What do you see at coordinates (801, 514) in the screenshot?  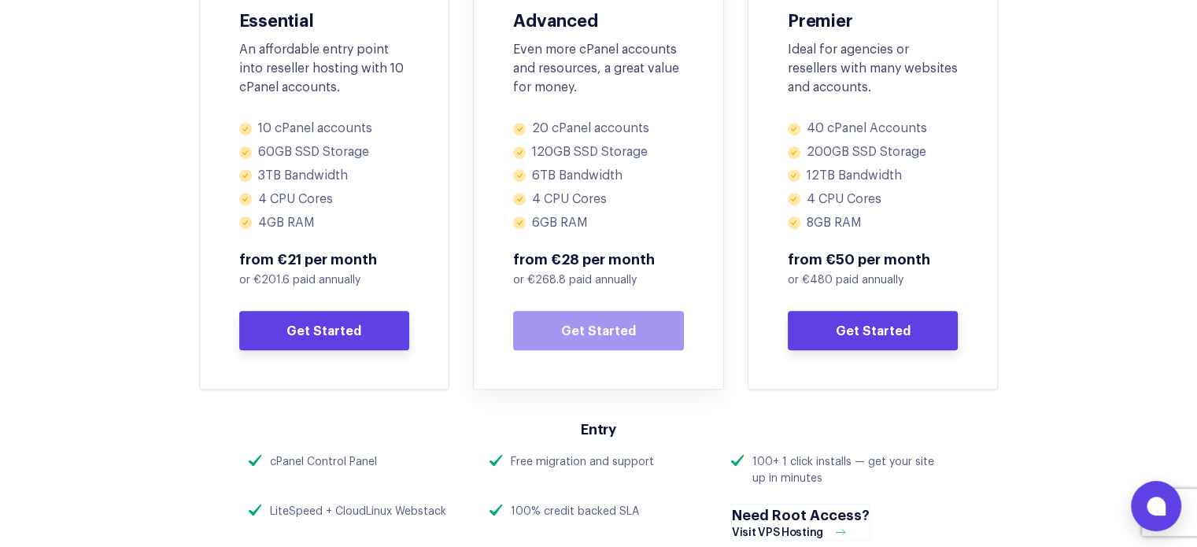 I see `h4: Need Root Access?` at bounding box center [801, 514].